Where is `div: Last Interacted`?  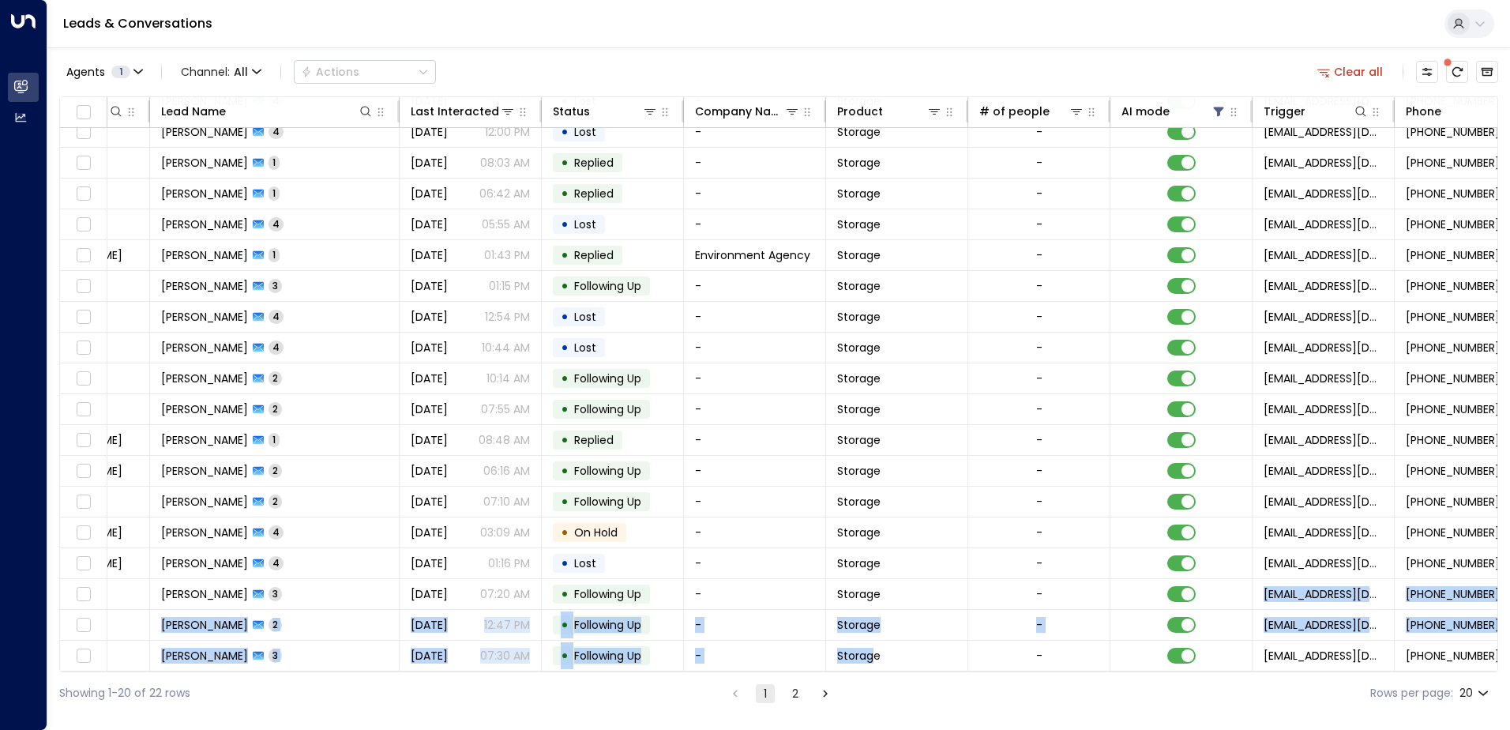
div: Last Interacted is located at coordinates (455, 111).